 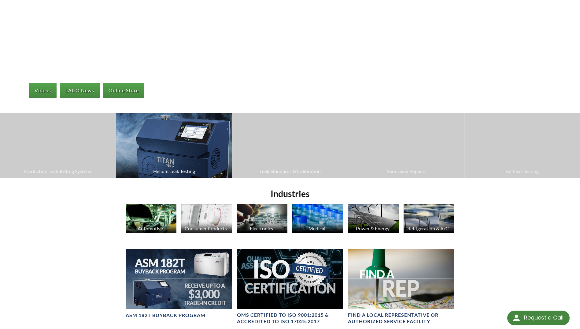 I want to click on img: Electronics image, so click(x=262, y=218).